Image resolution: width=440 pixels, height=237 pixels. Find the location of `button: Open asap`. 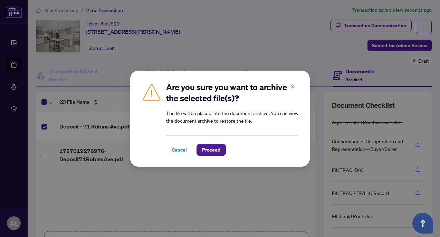

button: Open asap is located at coordinates (422, 224).